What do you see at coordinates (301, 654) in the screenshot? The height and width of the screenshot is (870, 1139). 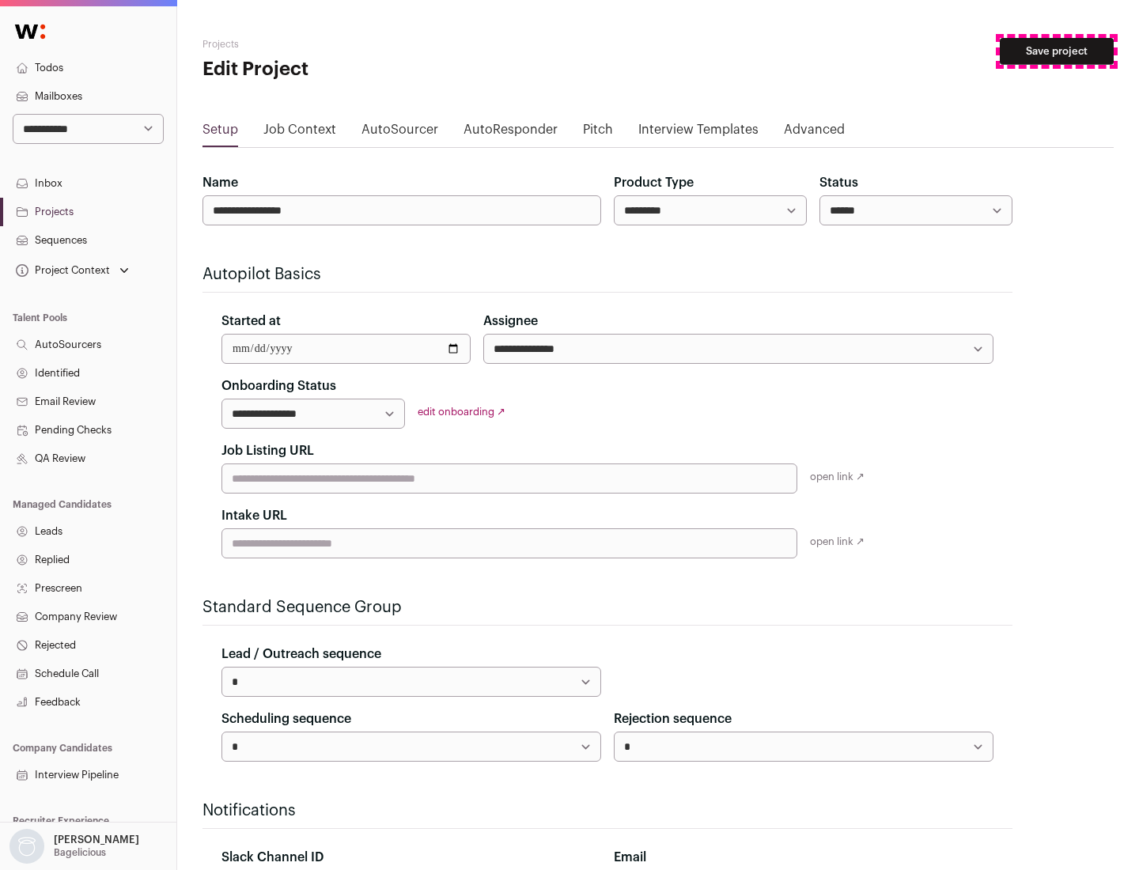 I see `label: Lead / Outreach sequence` at bounding box center [301, 654].